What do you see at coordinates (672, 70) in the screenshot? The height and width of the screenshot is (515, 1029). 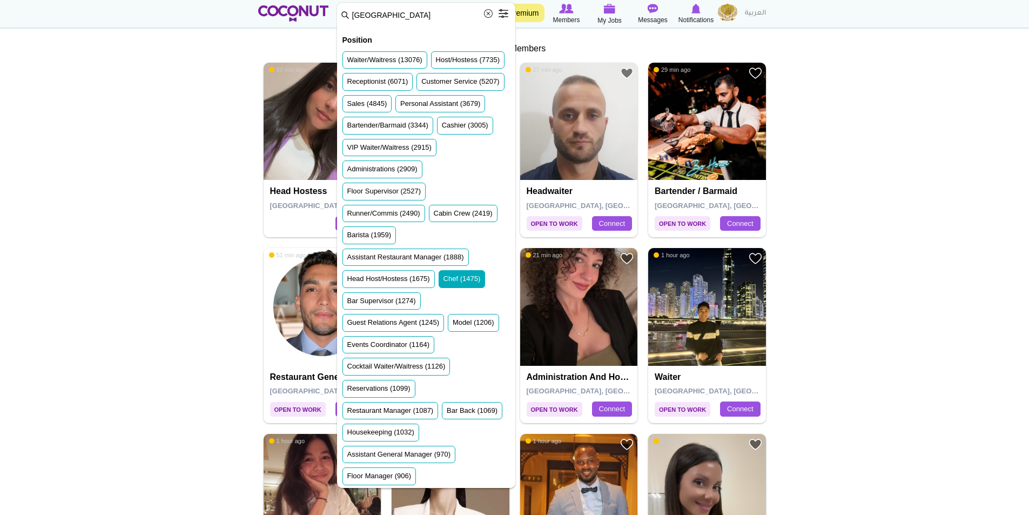 I see `span: 29 min ago` at bounding box center [672, 70].